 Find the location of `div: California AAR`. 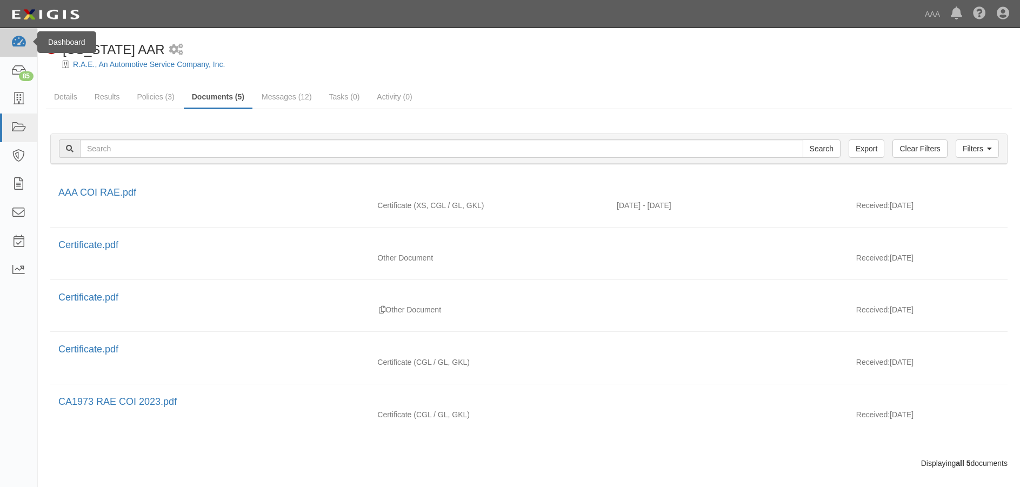

div: California AAR is located at coordinates (105, 50).